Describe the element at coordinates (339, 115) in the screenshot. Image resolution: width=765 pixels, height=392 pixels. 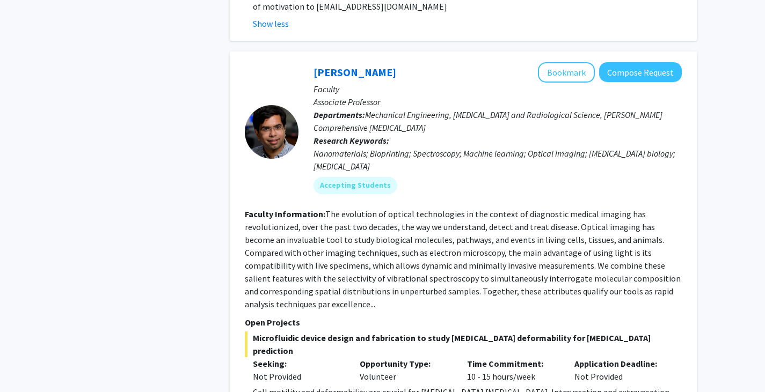
I see `b: Departments:` at that location.